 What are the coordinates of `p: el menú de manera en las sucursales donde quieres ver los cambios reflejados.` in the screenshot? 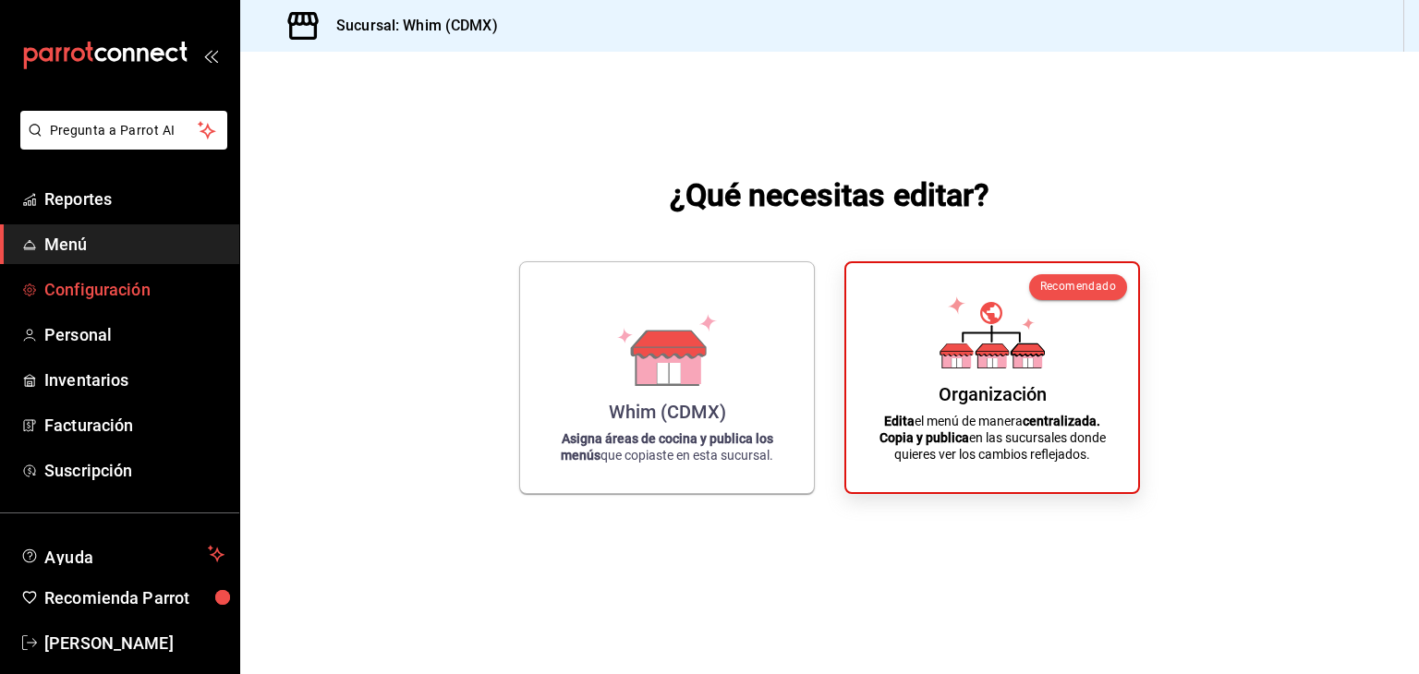 It's located at (992, 438).